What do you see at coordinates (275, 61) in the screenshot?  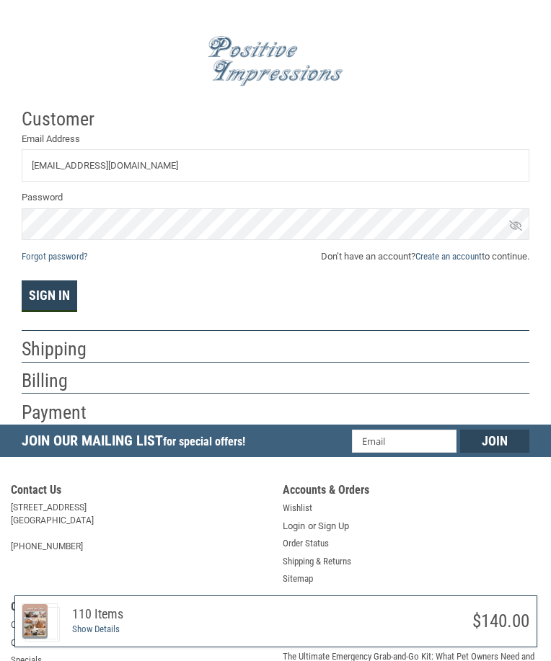 I see `img: Positive Impressions` at bounding box center [275, 61].